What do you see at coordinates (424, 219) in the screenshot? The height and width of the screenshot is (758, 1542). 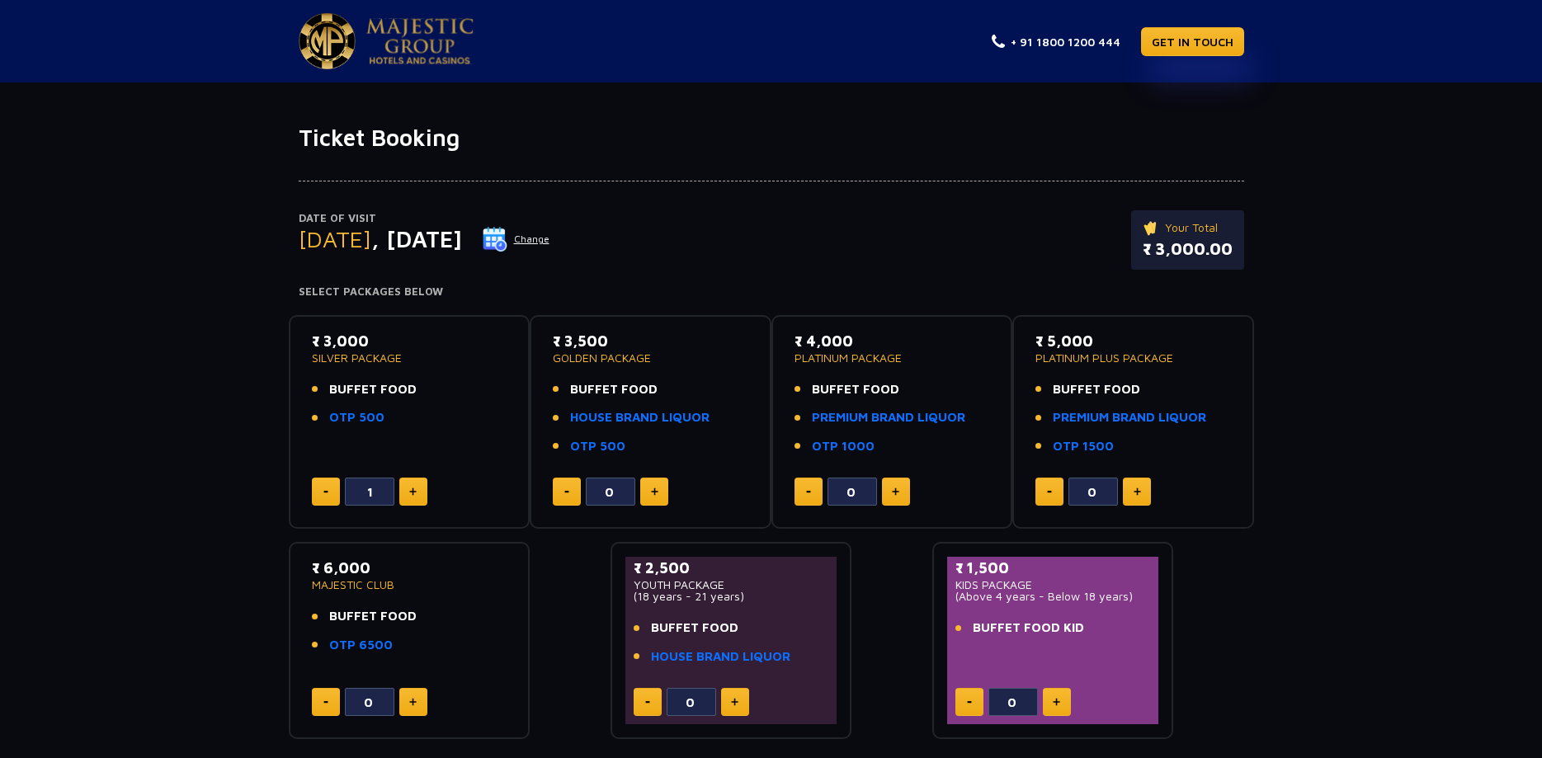 I see `p: Date of Visit` at bounding box center [424, 219].